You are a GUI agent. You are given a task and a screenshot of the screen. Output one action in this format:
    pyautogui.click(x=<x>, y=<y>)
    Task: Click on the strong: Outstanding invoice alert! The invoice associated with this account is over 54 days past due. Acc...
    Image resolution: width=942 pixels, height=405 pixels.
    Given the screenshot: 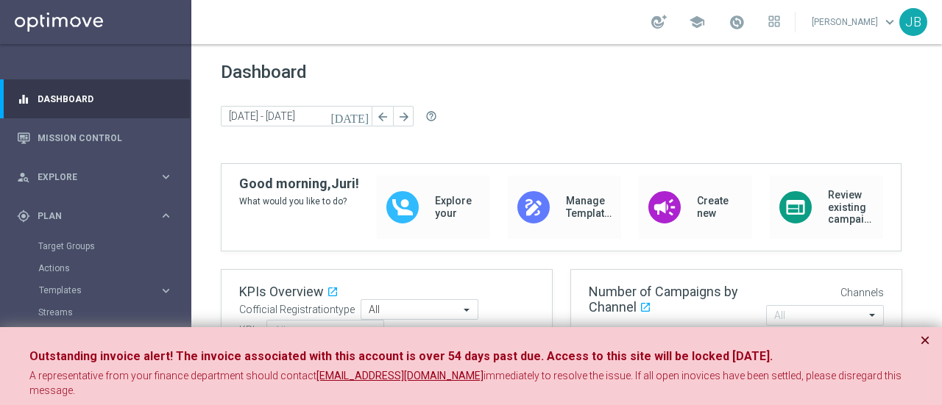 What is the action you would take?
    pyautogui.click(x=401, y=356)
    